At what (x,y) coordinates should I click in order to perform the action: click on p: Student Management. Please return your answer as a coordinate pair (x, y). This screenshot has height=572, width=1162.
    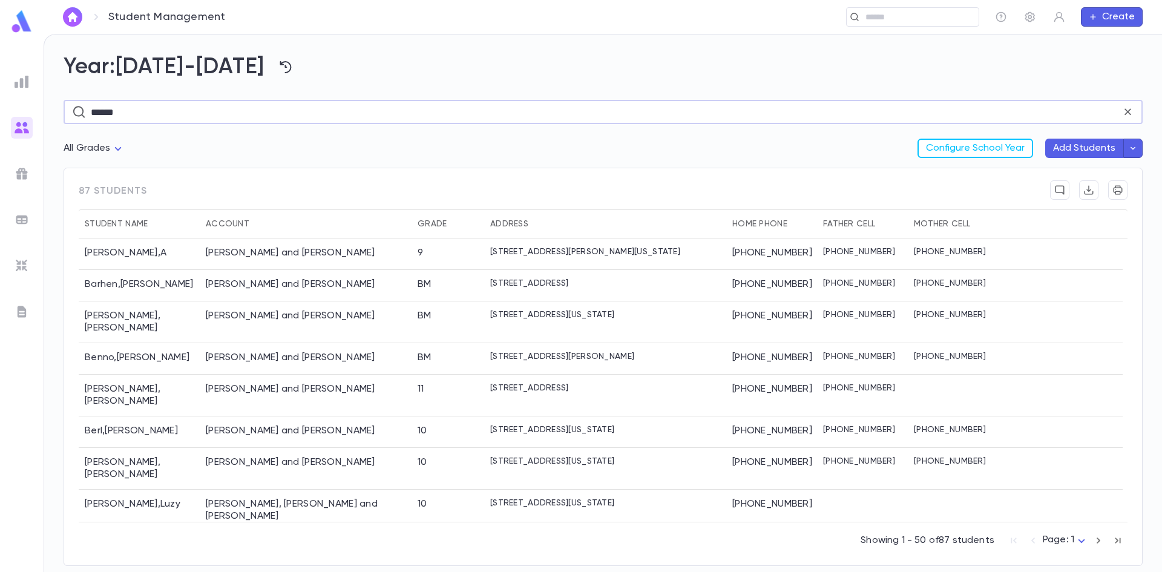
    Looking at the image, I should click on (166, 17).